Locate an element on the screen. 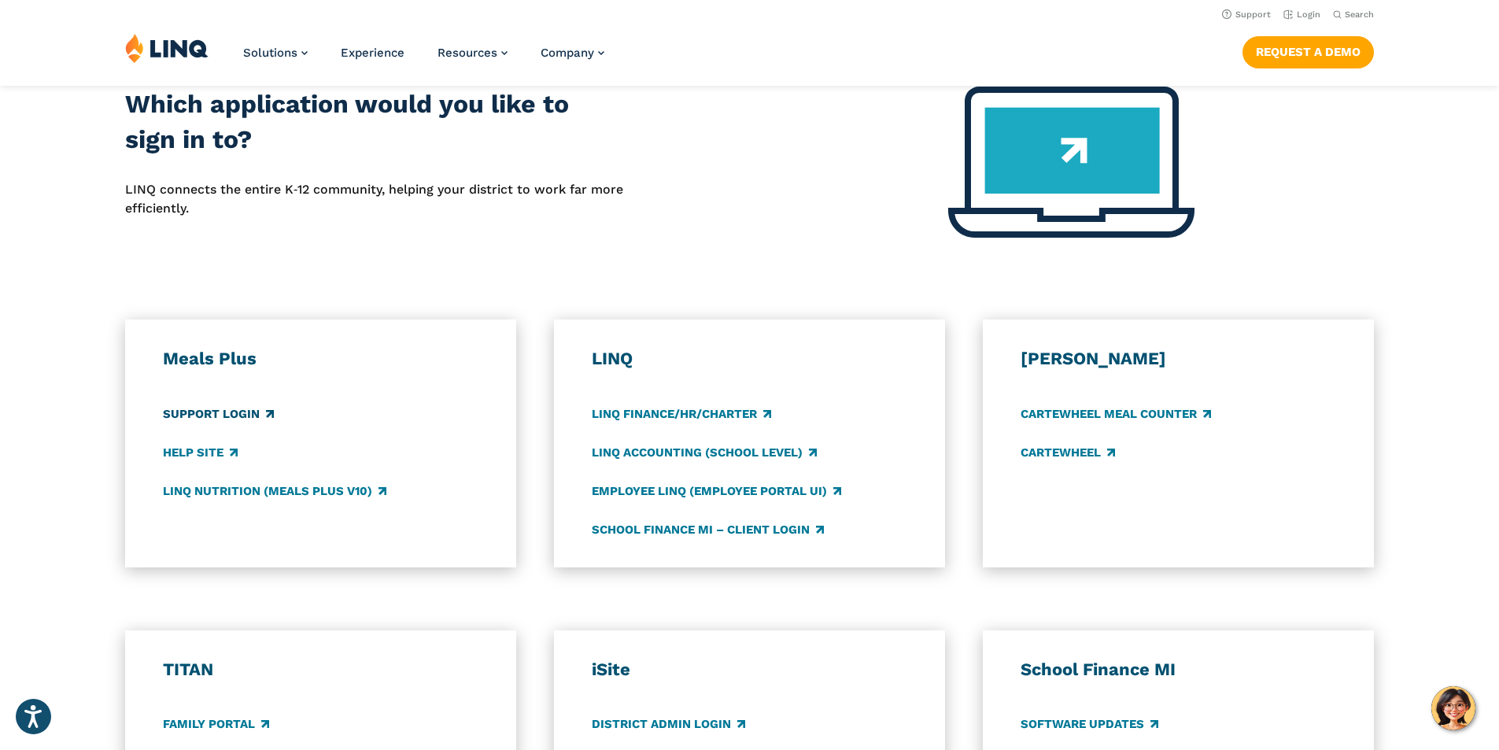 The height and width of the screenshot is (750, 1499). h3: Meals Plus is located at coordinates (321, 359).